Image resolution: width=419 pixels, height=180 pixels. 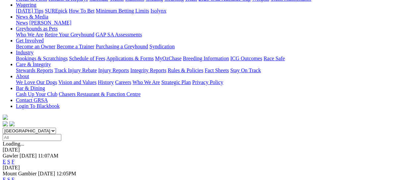 I want to click on a: ICG Outcomes, so click(x=246, y=58).